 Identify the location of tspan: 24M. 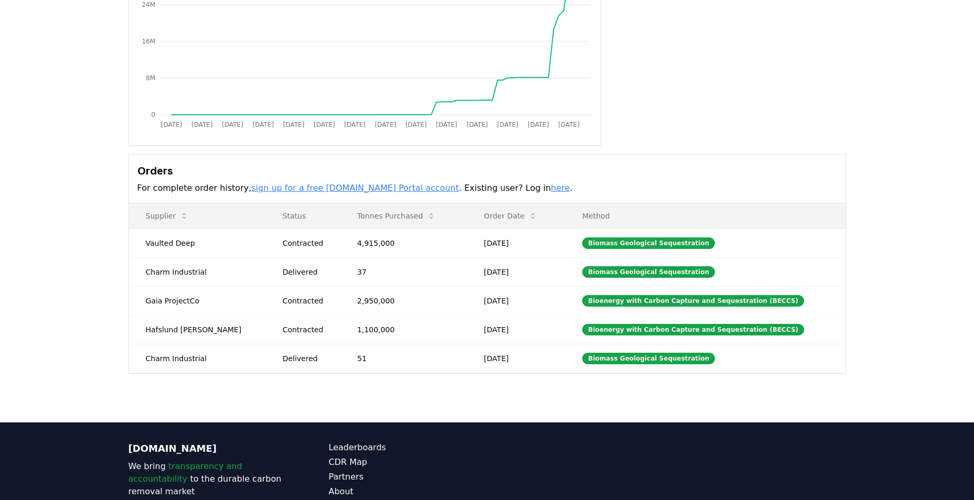
(148, 5).